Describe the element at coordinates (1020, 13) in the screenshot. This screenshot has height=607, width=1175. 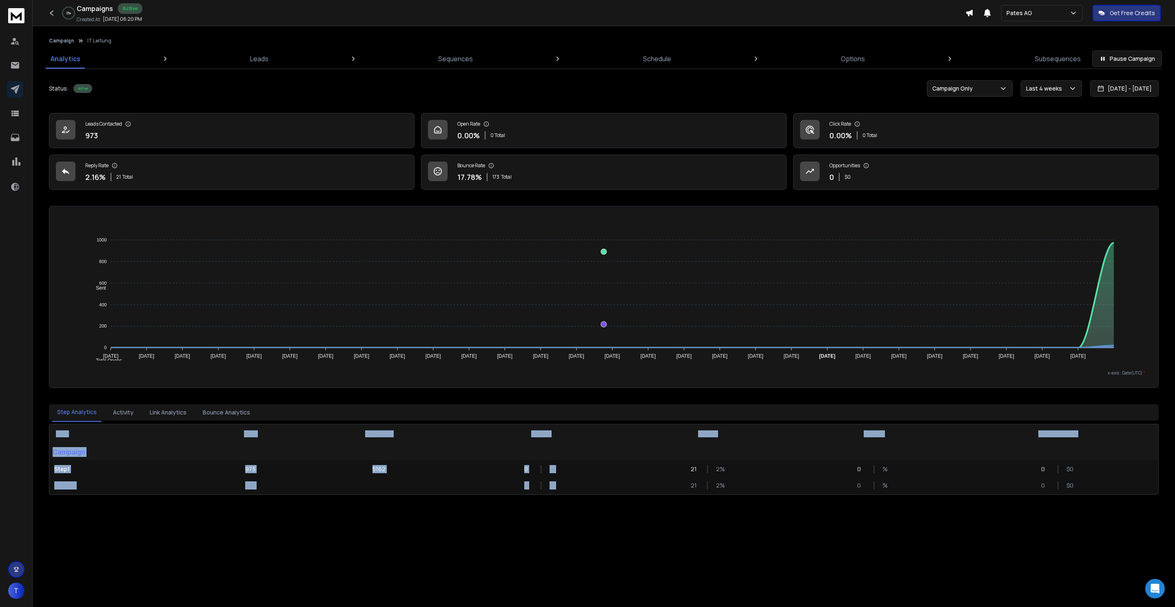
I see `p: Pates AG` at that location.